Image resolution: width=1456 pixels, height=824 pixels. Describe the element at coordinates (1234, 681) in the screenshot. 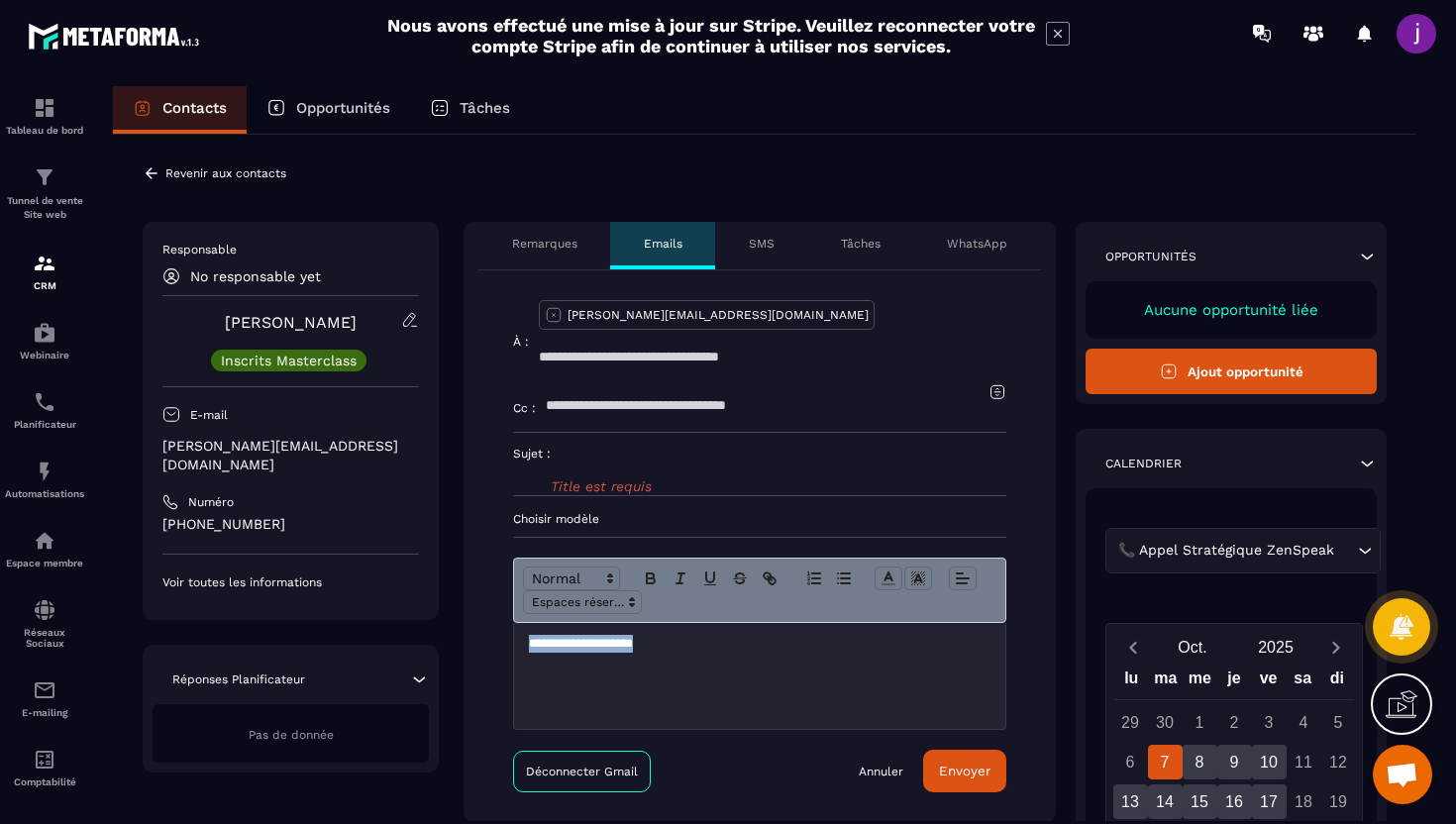

I see `div: je` at that location.